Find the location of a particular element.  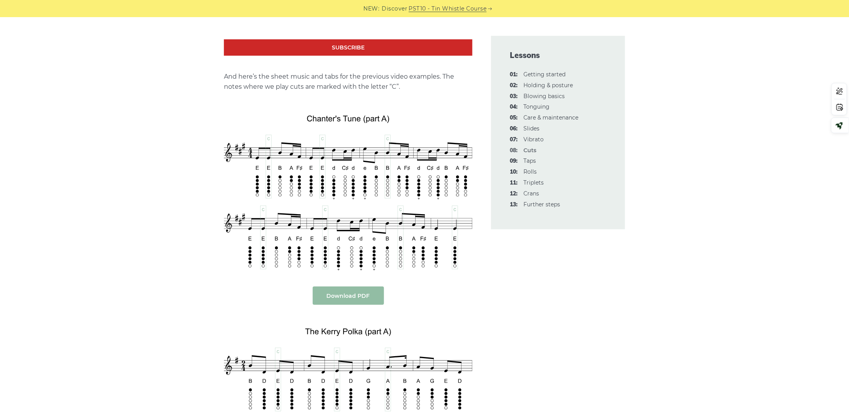

a: Subscribe is located at coordinates (348, 48).